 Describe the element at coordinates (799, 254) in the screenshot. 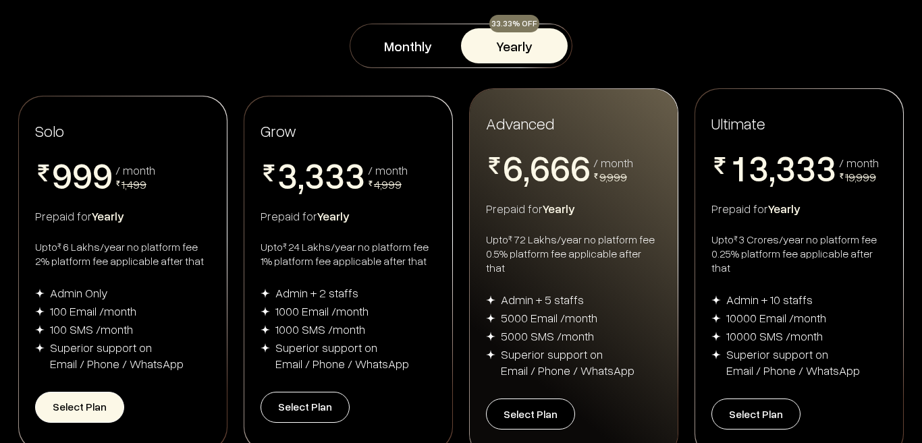

I see `div: Upto 3 Crores/year no platform fee 0.25% platform fee applicable after that` at that location.